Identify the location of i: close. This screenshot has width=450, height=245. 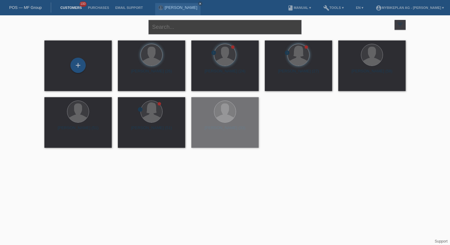
(200, 4).